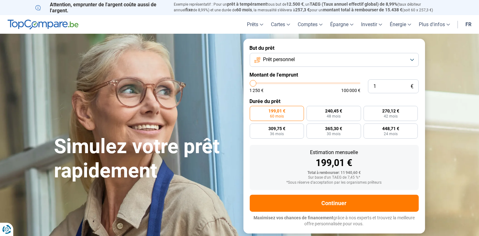 The width and height of the screenshot is (479, 236). Describe the element at coordinates (257, 91) in the screenshot. I see `span: 1 250 €` at that location.